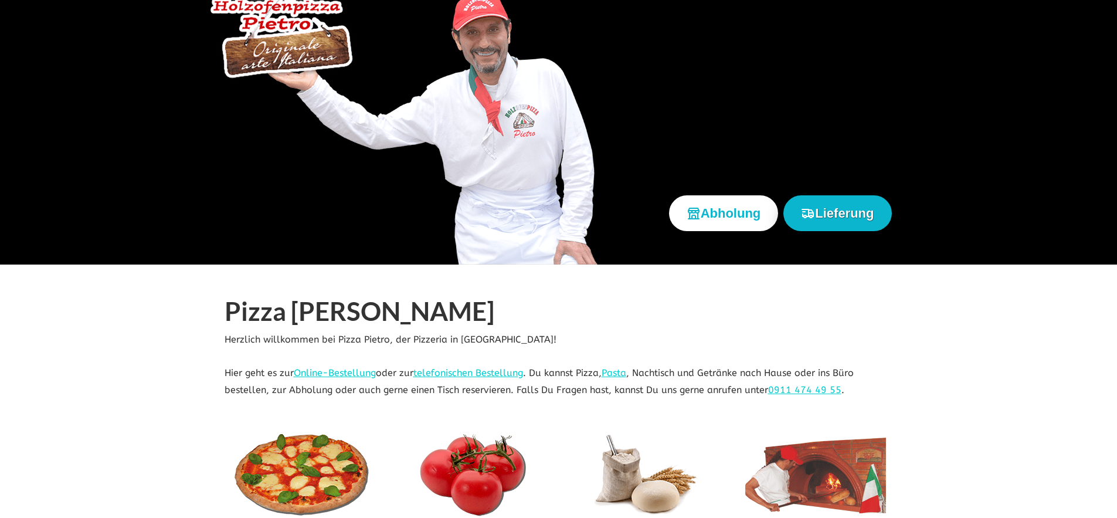  What do you see at coordinates (473, 475) in the screenshot?
I see `img: Tomaten` at bounding box center [473, 475].